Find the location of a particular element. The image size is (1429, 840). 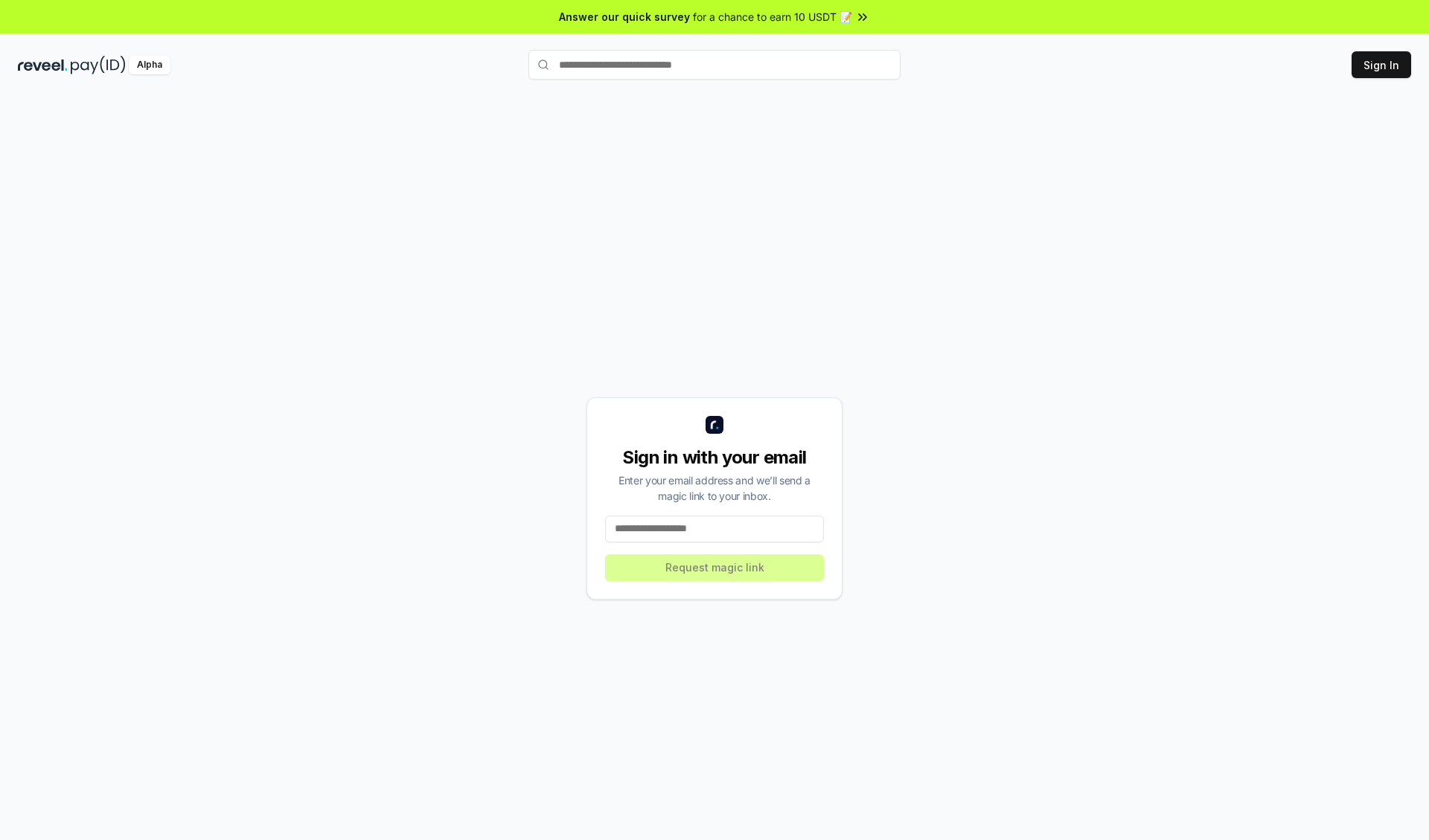

div: Enter your email address and we’ll send a magic link to your inbox. is located at coordinates (714, 488).